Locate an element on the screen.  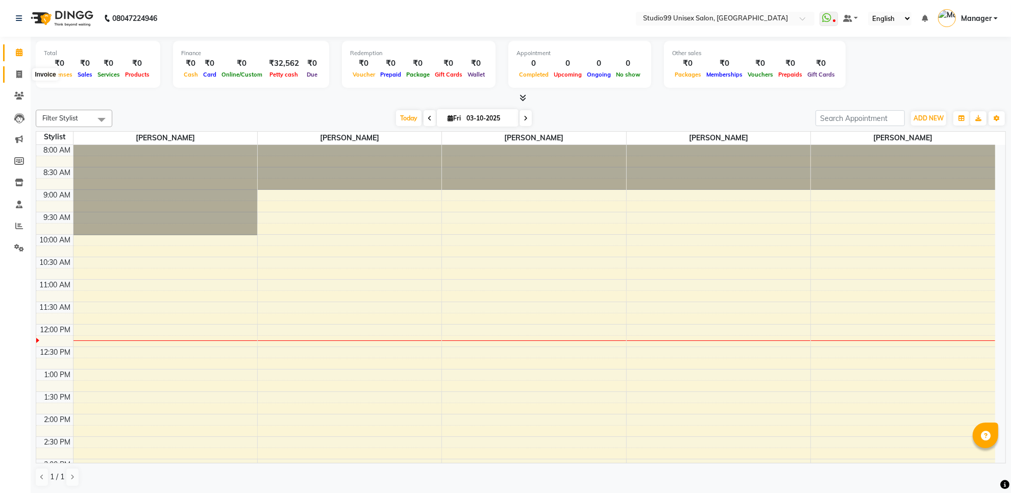
button: ADD NEW is located at coordinates (929, 118).